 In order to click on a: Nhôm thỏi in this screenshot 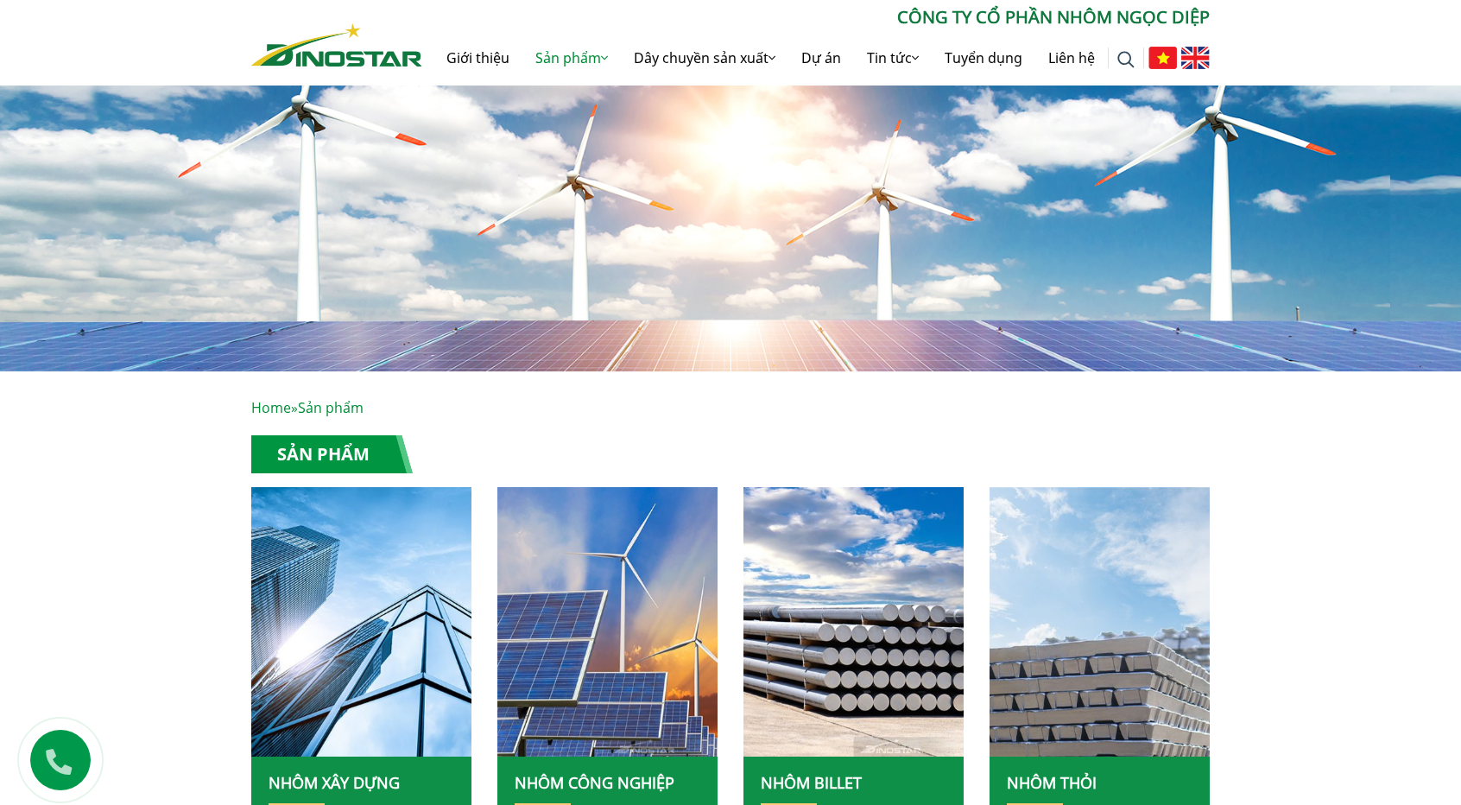, I will do `click(1052, 782)`.